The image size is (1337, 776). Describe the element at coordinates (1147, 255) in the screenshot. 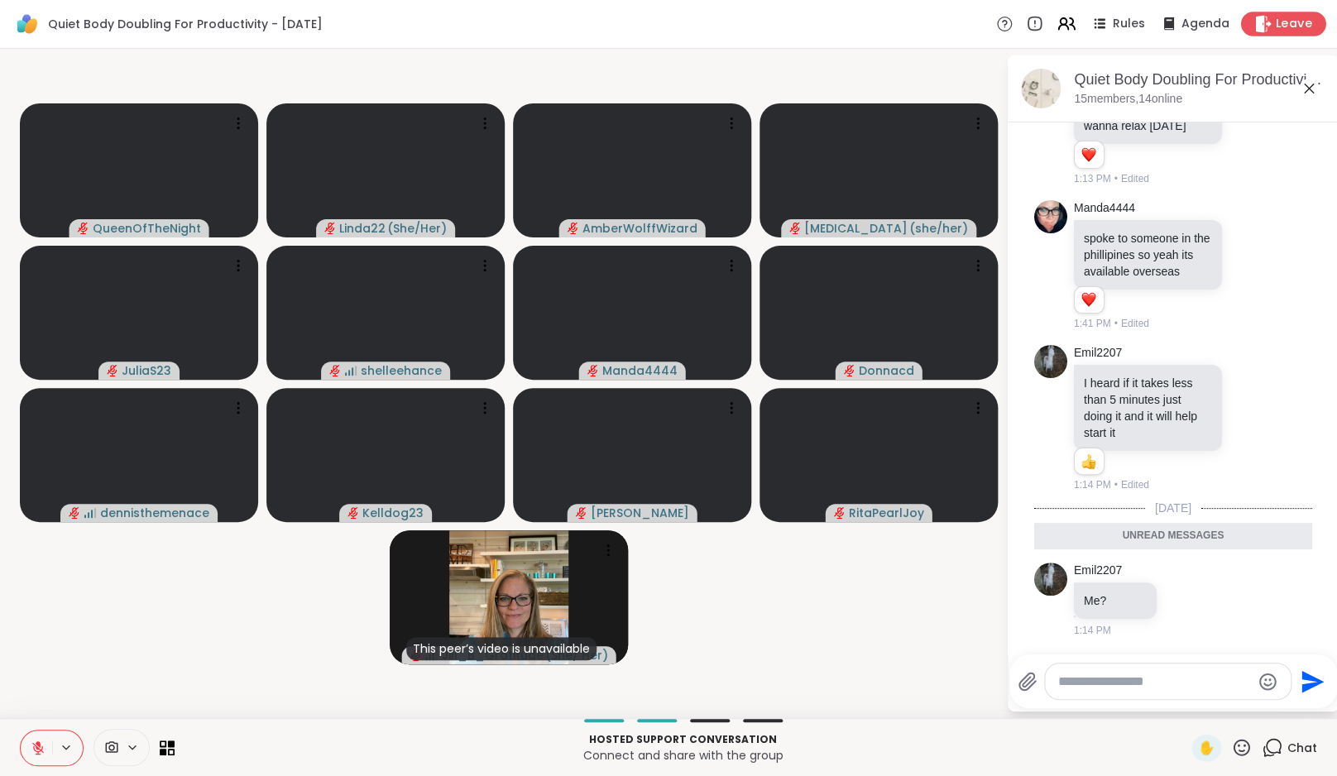

I see `p: spoke to someone in the phillipines so yeah its available overseas` at that location.